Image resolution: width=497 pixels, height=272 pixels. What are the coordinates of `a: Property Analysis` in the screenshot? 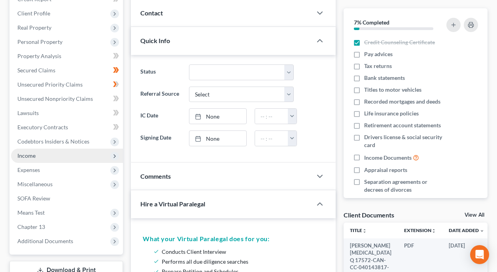 It's located at (67, 56).